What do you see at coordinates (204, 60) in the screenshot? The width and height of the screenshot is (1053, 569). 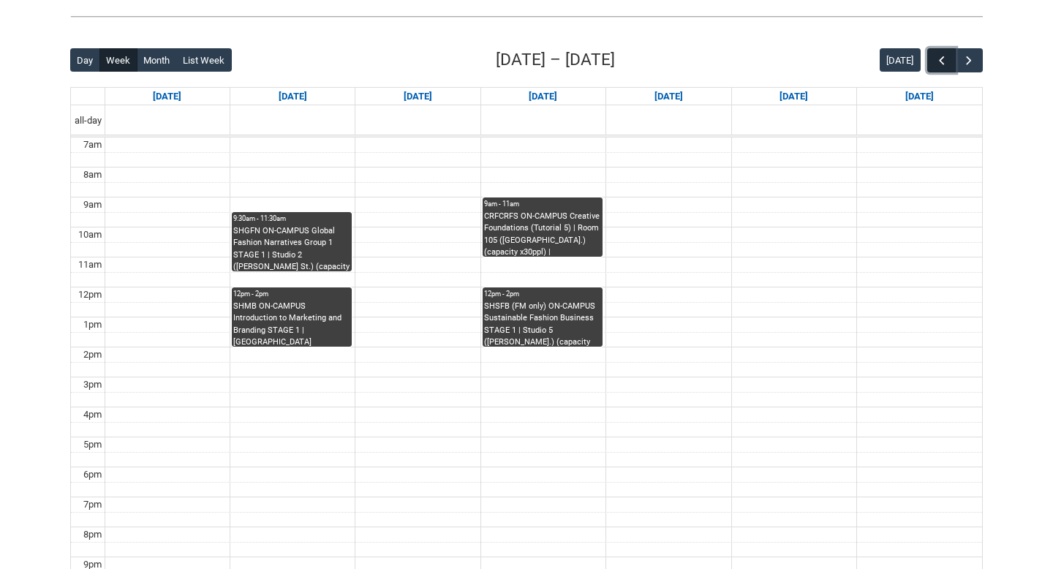 I see `button: List Week` at bounding box center [204, 60].